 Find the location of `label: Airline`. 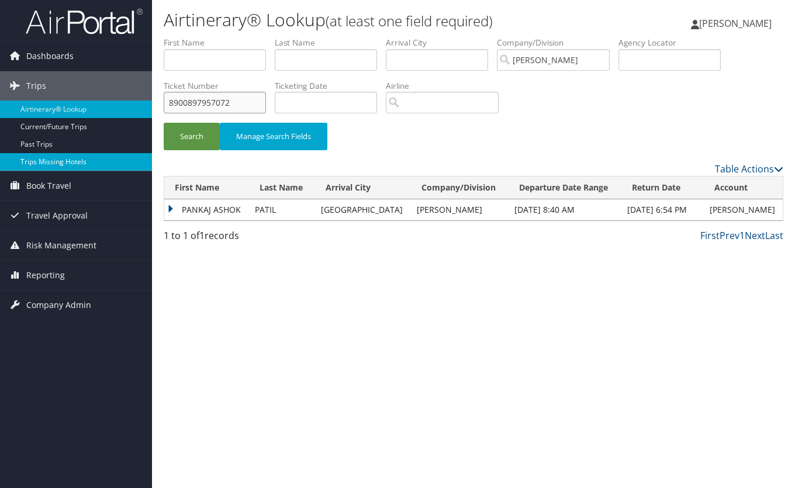

label: Airline is located at coordinates (446, 86).